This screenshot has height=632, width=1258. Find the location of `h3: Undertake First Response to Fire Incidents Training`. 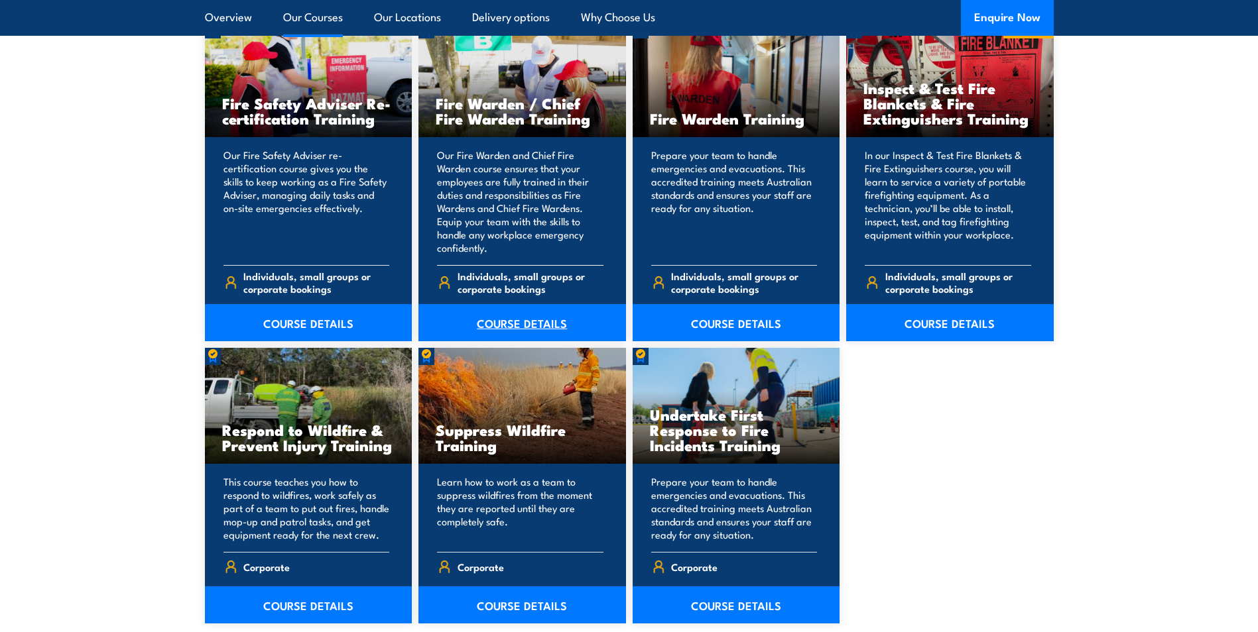

h3: Undertake First Response to Fire Incidents Training is located at coordinates (736, 430).